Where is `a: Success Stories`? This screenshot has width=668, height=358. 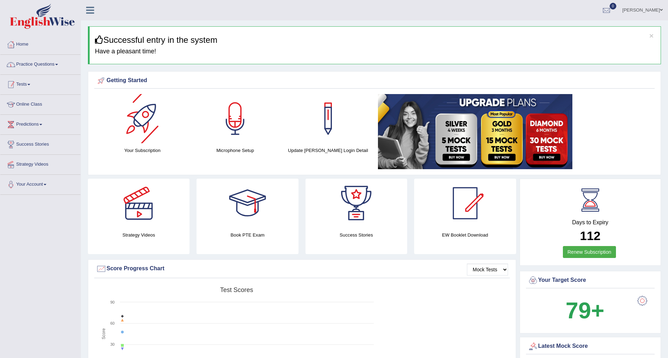
a: Success Stories is located at coordinates (40, 144).